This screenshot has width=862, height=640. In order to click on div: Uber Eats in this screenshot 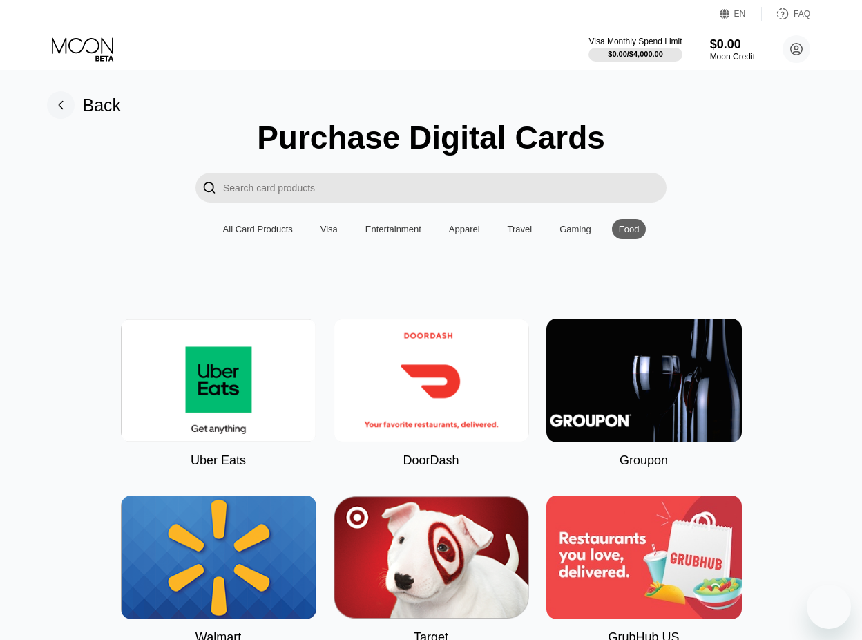, I will do `click(218, 460)`.